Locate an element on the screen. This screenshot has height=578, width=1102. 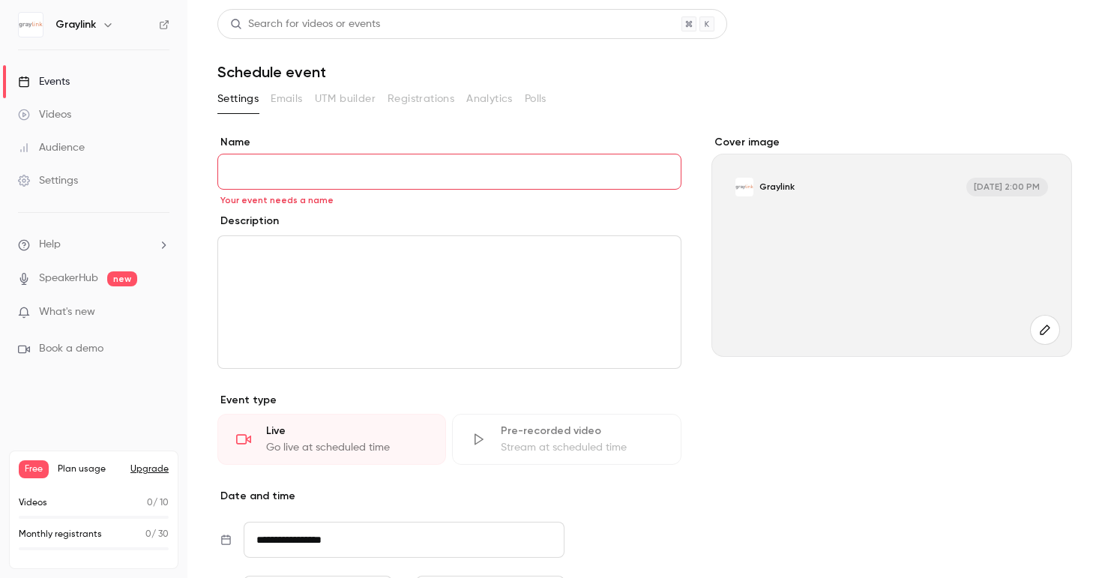
div: Videos is located at coordinates (44, 115).